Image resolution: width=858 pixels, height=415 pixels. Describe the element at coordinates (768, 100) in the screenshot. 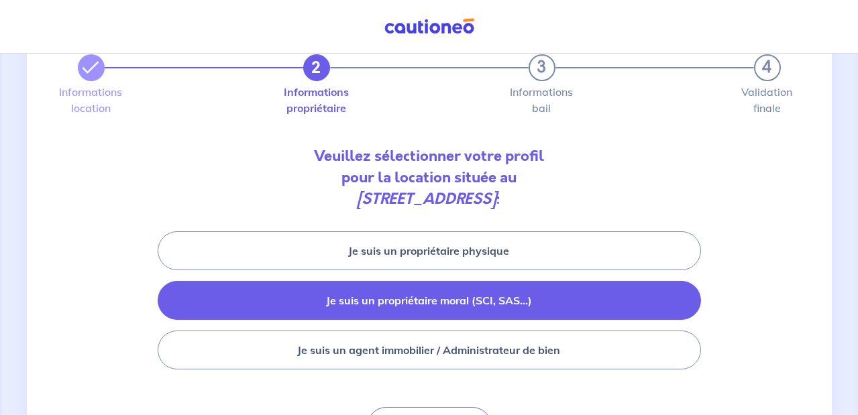

I see `label: Validation finale` at that location.